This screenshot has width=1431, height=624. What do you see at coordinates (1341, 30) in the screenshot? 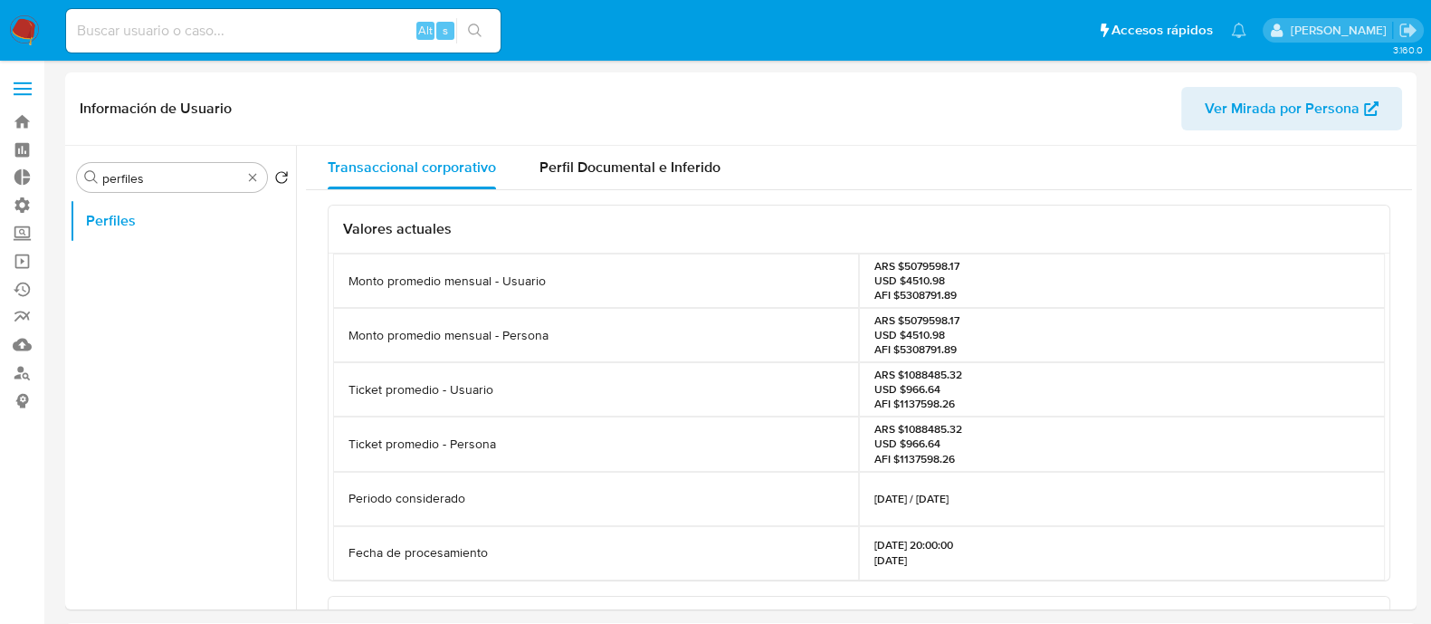
I see `p: yanina.loff@mercadolibre.com` at bounding box center [1341, 30].